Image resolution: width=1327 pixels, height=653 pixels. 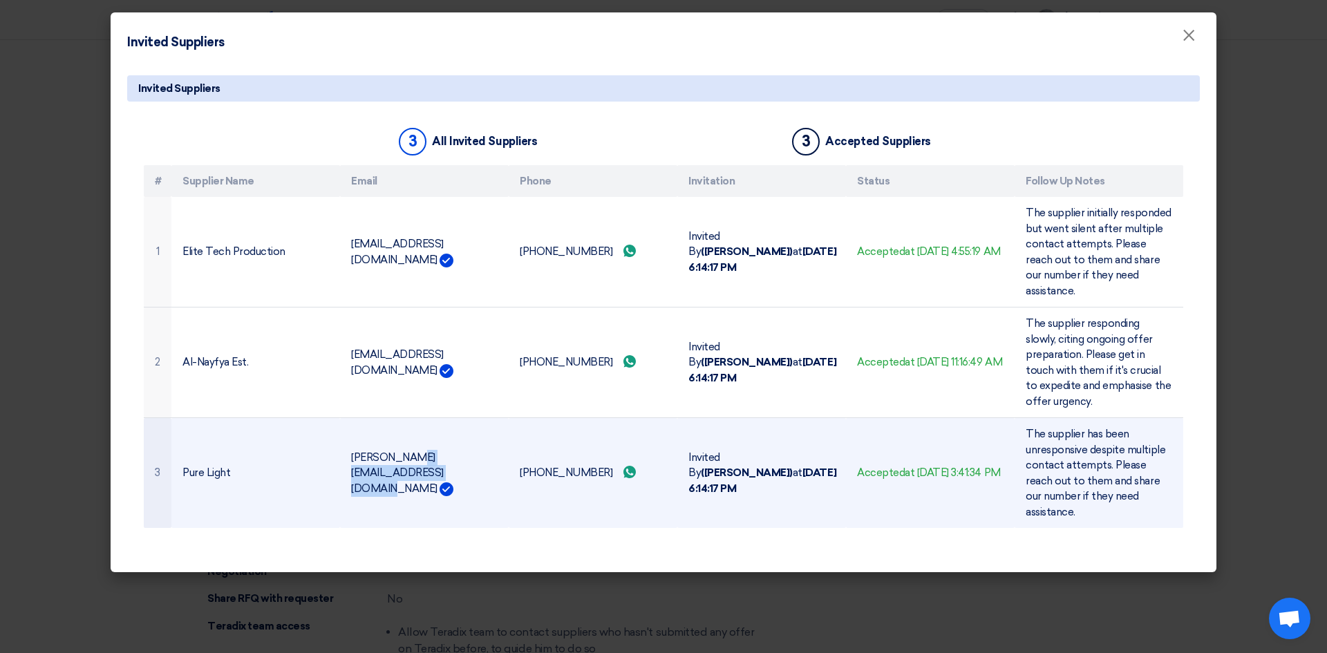 What do you see at coordinates (158, 474) in the screenshot?
I see `td: 3` at bounding box center [158, 474].